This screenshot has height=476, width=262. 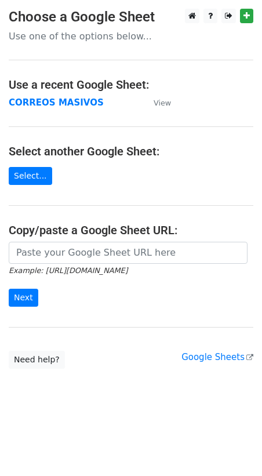 What do you see at coordinates (157, 103) in the screenshot?
I see `a: View` at bounding box center [157, 103].